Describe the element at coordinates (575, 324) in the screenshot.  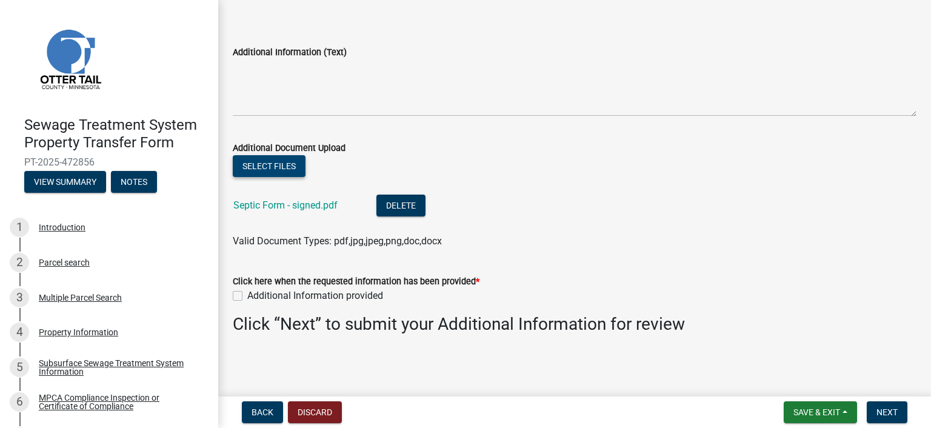
I see `h3: Click “Next” to submit your Additional Information for review` at that location.